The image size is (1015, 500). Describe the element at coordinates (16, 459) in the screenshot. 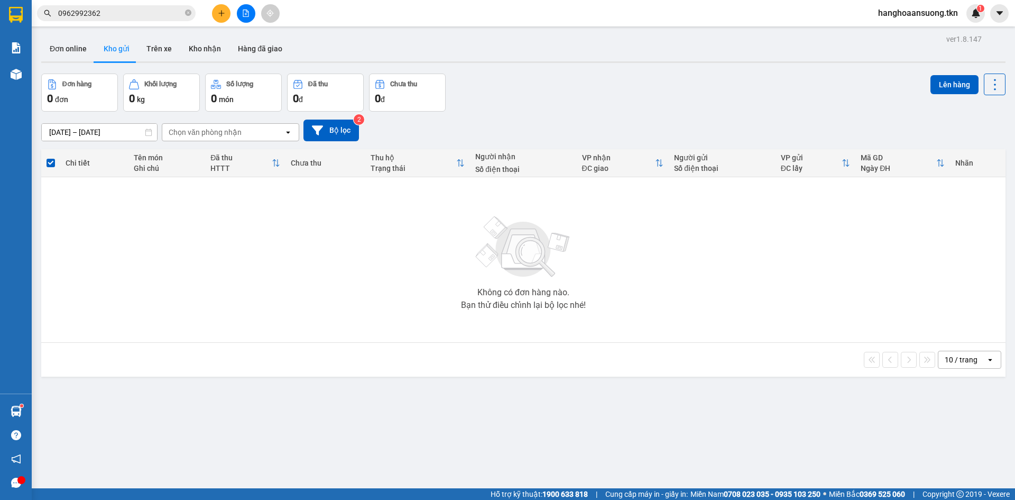

I see `span: notification` at that location.